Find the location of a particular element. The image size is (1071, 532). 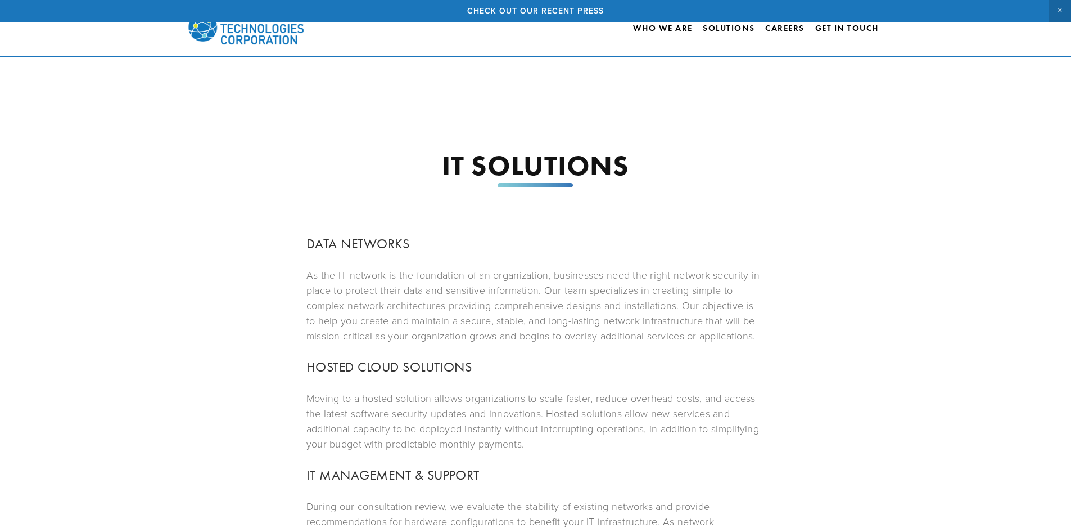

h3: IT MANAGEMENT & SUPPORT is located at coordinates (535, 475).